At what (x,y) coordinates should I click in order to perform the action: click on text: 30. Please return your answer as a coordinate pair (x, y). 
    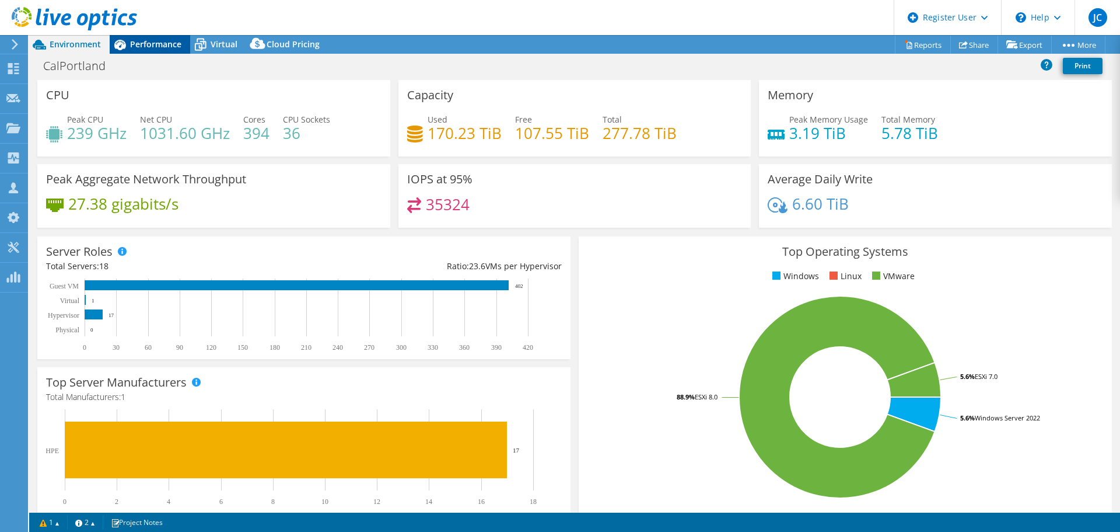
    Looking at the image, I should click on (116, 347).